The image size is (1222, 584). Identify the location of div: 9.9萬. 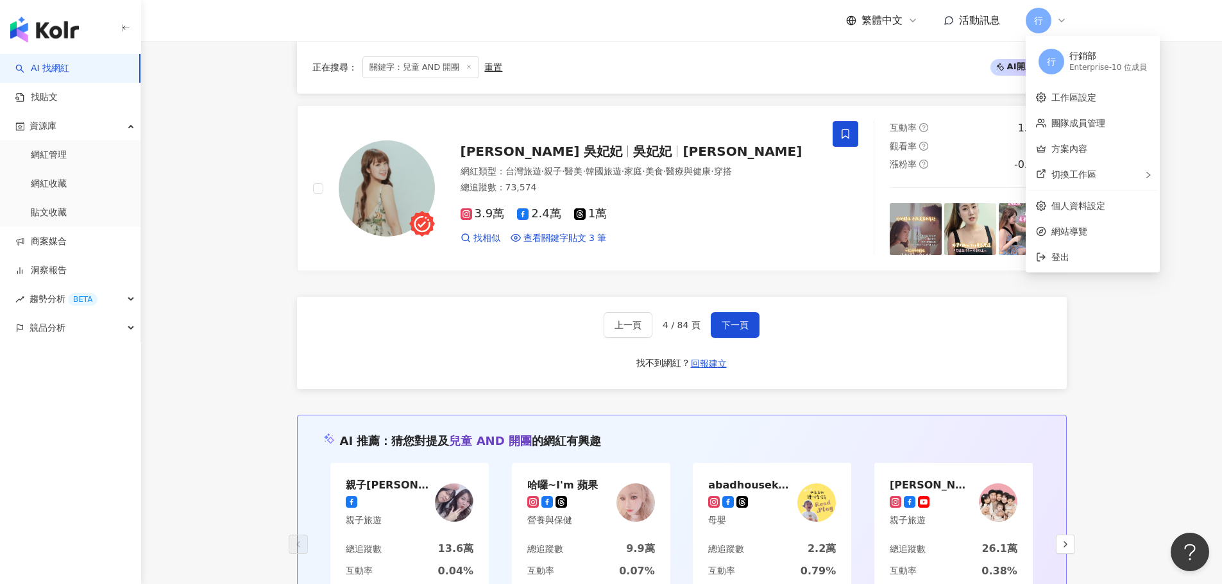
(640, 549).